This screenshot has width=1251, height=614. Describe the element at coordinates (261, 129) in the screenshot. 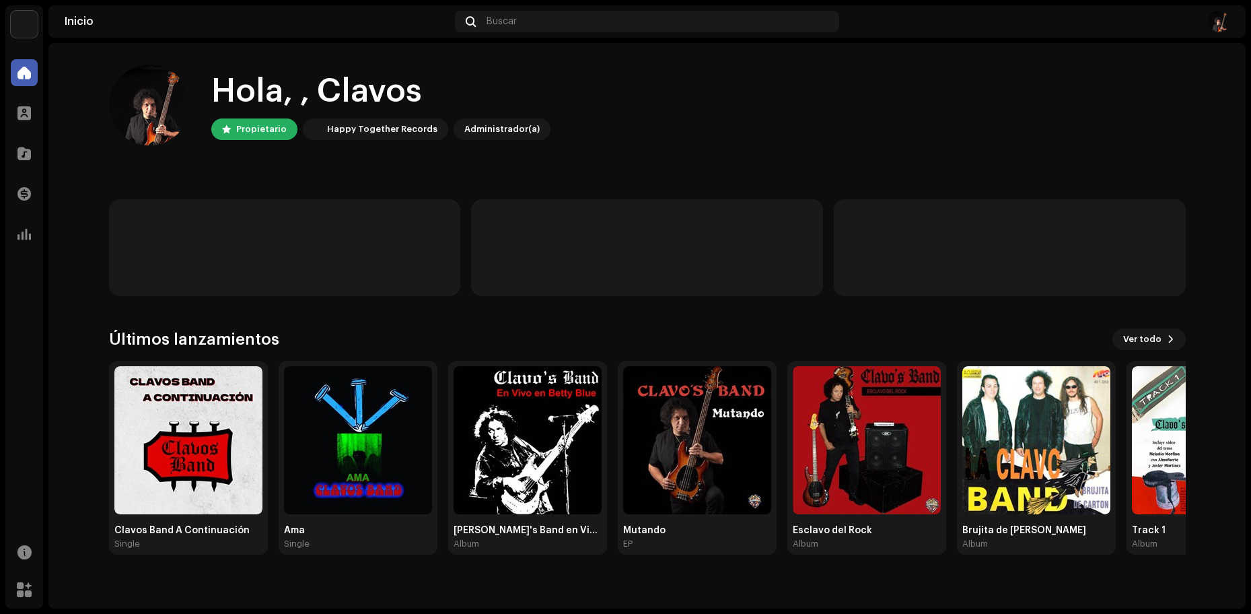

I see `div: Propietario` at that location.